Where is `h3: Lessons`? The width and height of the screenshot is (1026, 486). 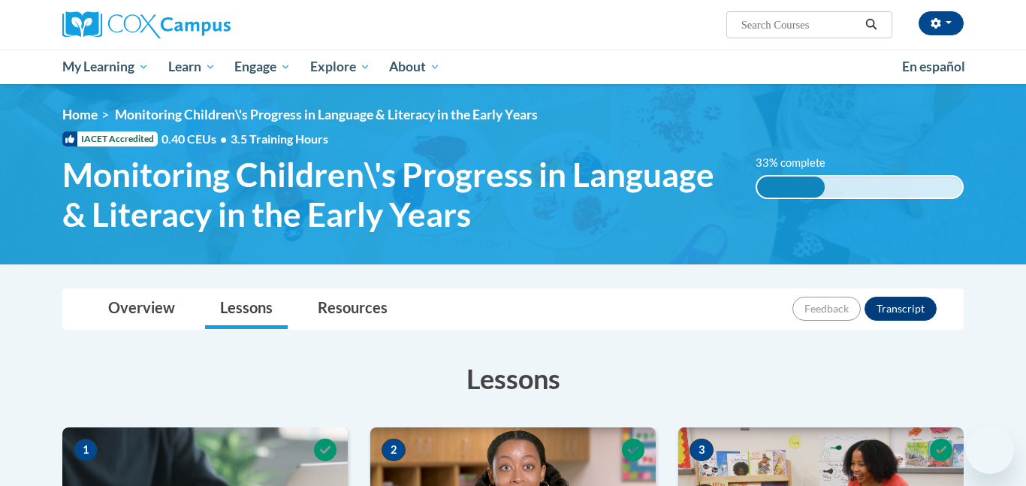
h3: Lessons is located at coordinates (513, 379).